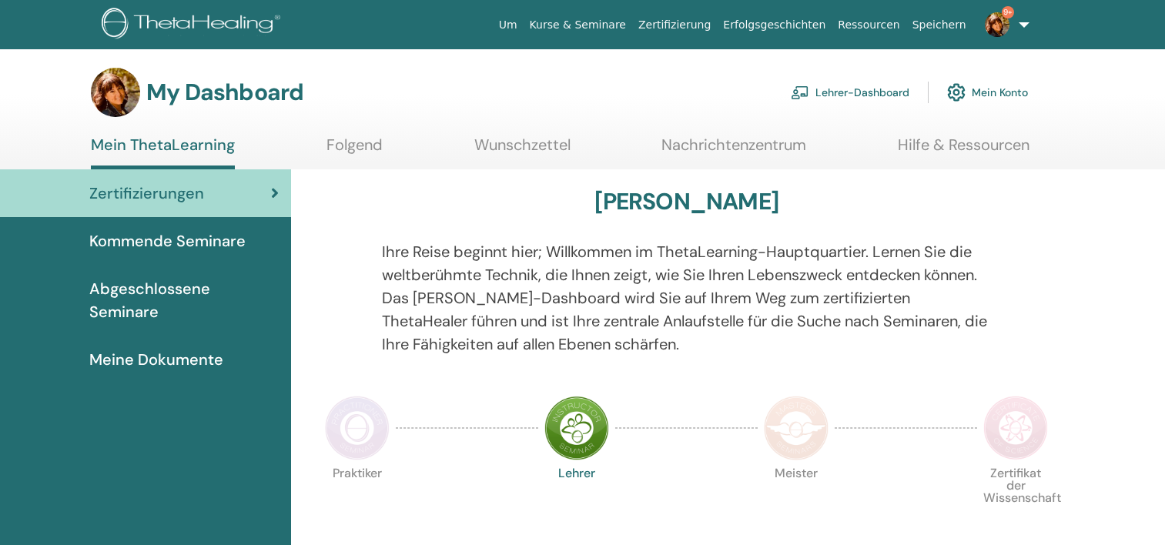 The height and width of the screenshot is (545, 1165). Describe the element at coordinates (940, 25) in the screenshot. I see `a: Speichern` at that location.